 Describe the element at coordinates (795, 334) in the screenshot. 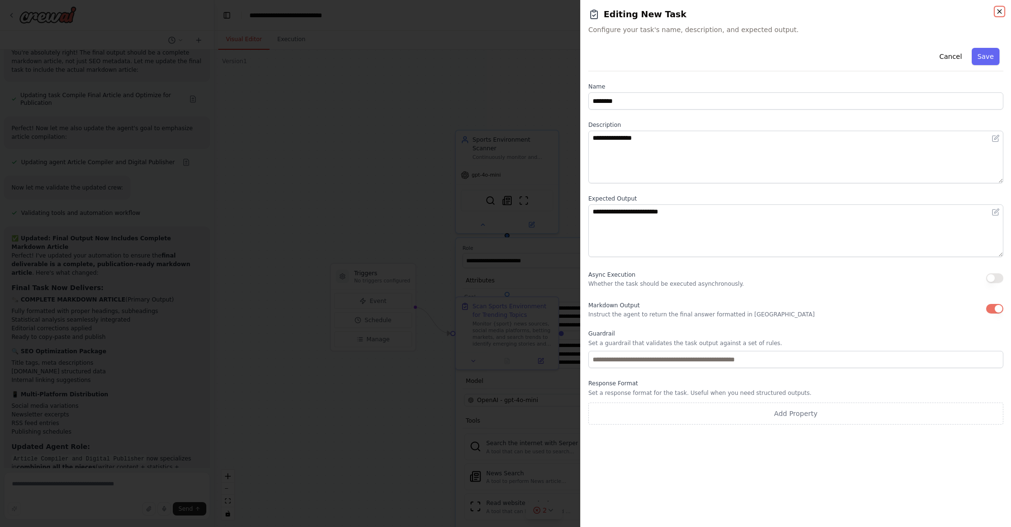

I see `label: Guardrail` at that location.